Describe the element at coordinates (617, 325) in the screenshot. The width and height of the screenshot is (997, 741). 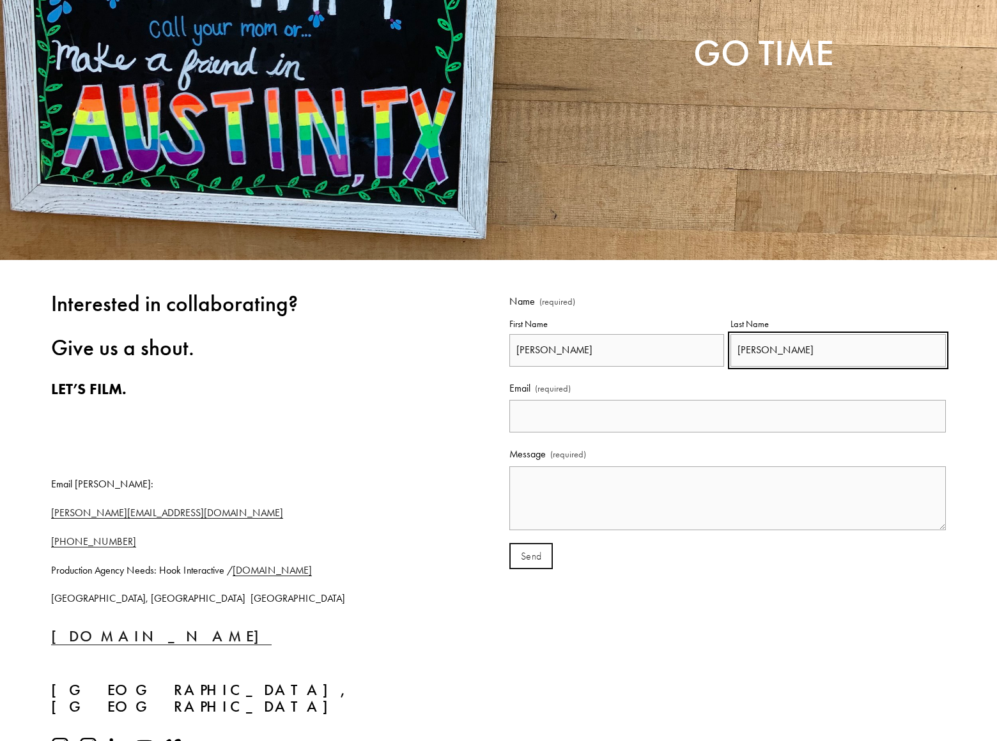
I see `div: First Name` at that location.